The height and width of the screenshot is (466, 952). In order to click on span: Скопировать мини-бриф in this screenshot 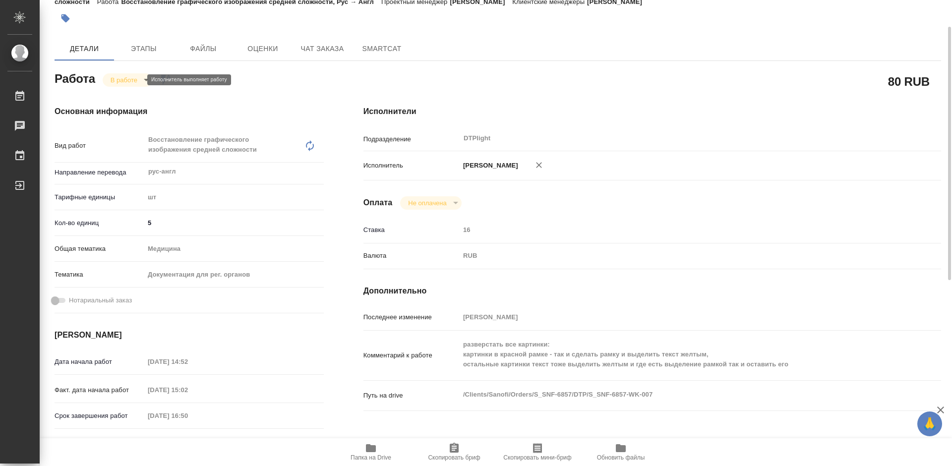, I will do `click(537, 457)`.